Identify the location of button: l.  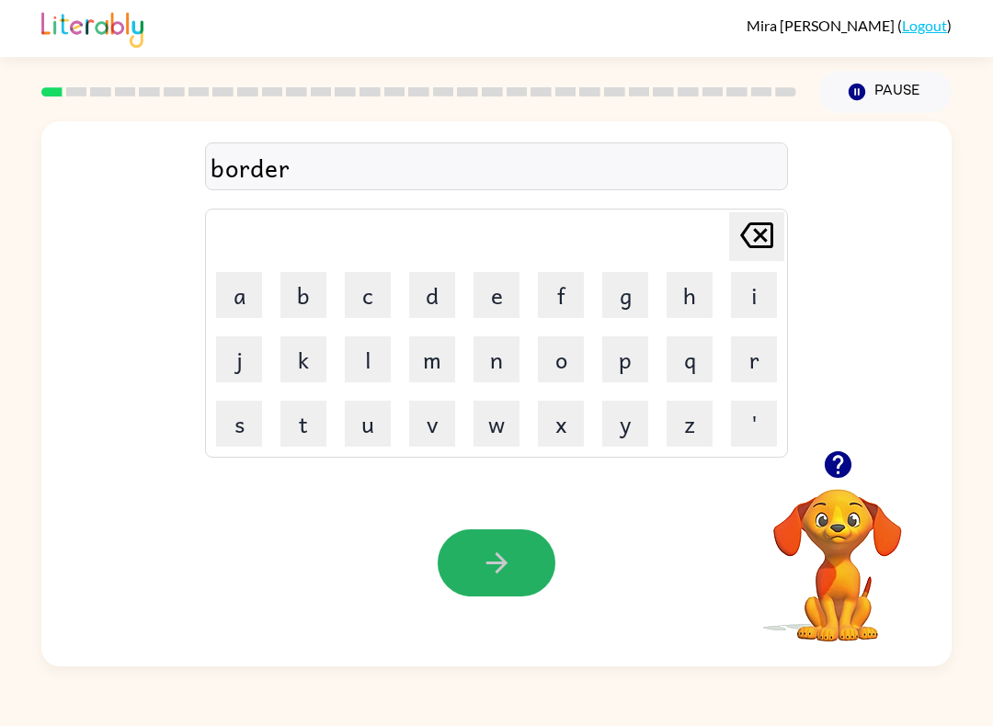
(368, 359).